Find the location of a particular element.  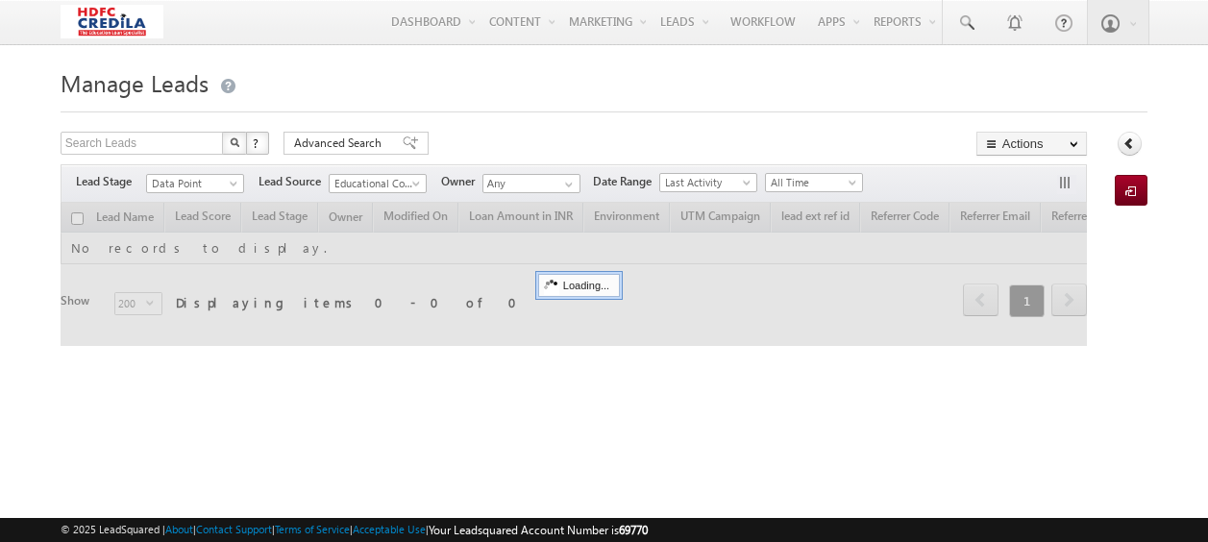

a: Data Point is located at coordinates (195, 183).